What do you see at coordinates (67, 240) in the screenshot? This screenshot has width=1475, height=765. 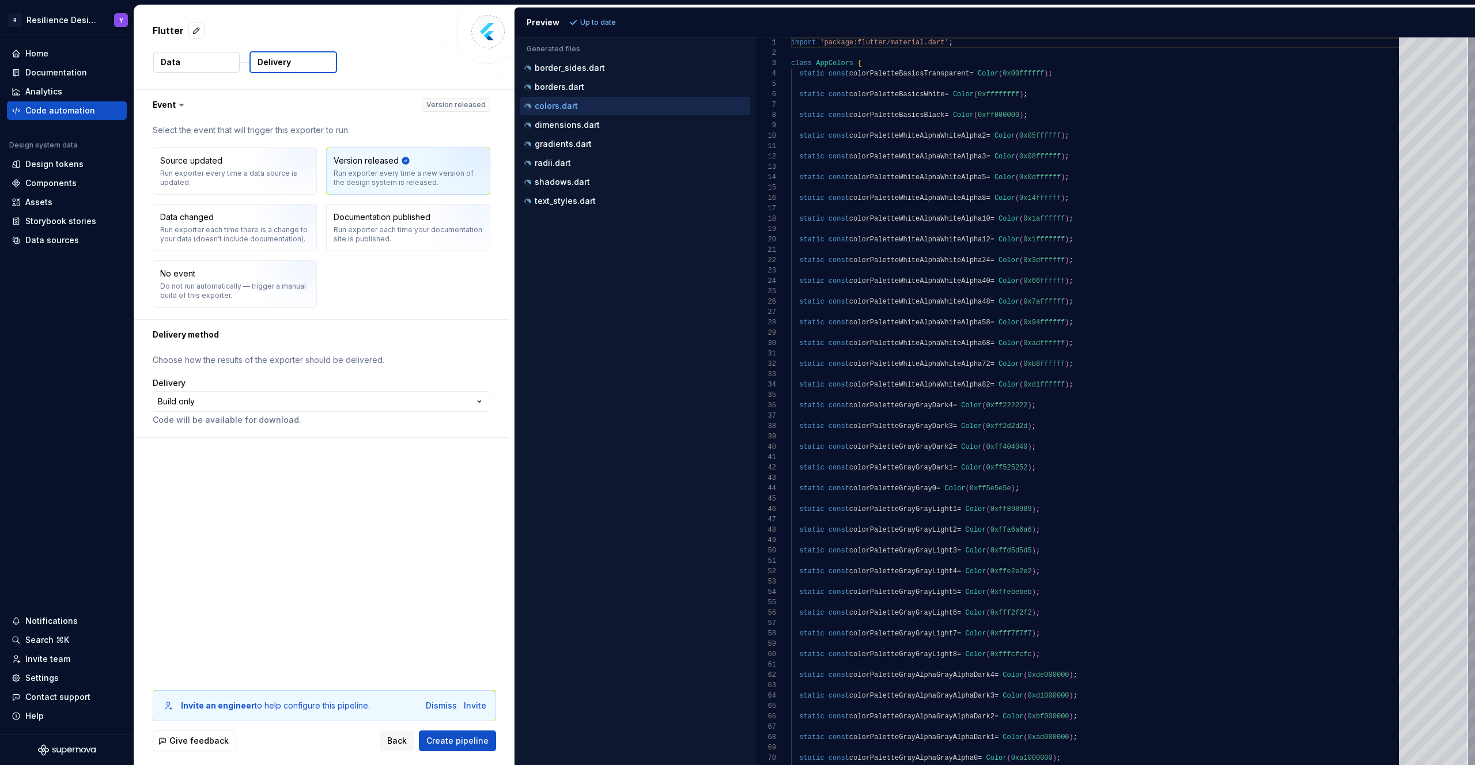 I see `a: Data sources` at bounding box center [67, 240].